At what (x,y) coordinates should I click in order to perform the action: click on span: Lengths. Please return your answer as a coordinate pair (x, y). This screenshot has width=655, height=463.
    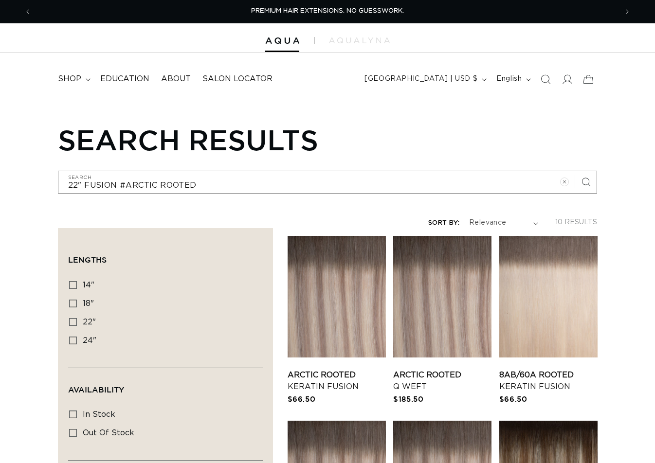
    Looking at the image, I should click on (87, 260).